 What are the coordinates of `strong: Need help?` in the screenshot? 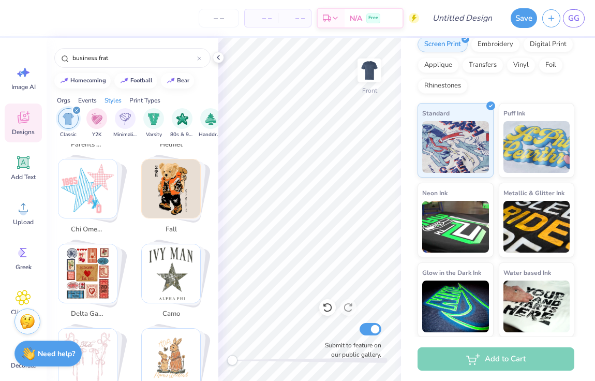 It's located at (56, 353).